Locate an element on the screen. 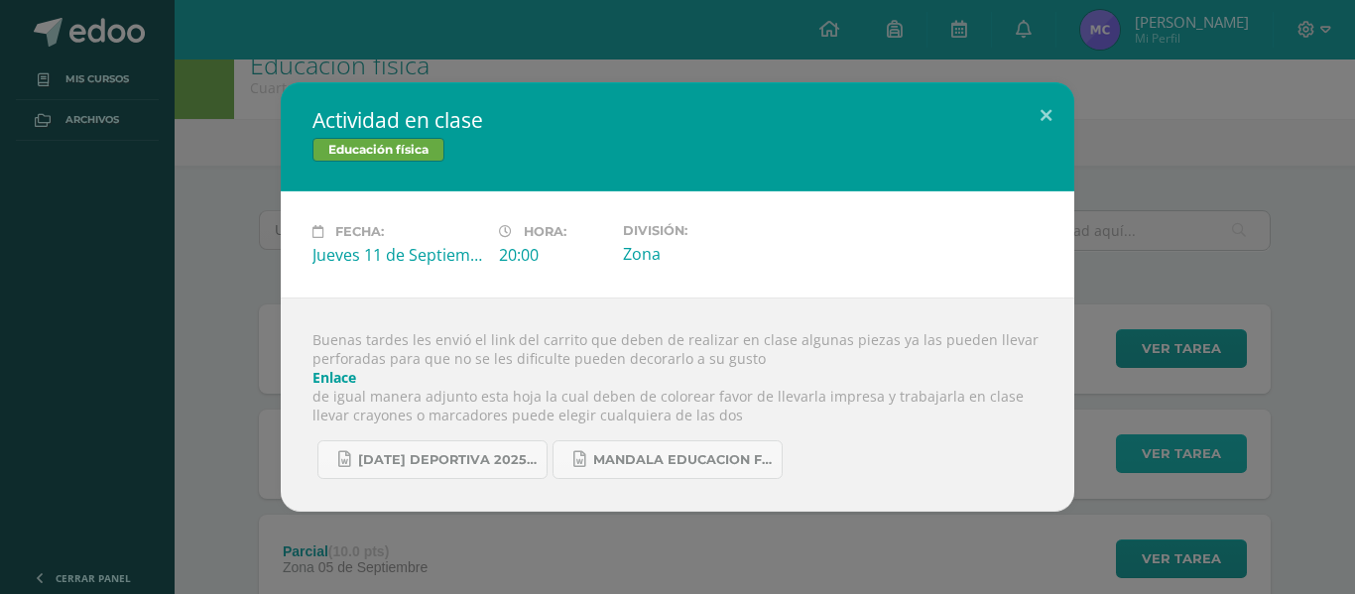 Image resolution: width=1355 pixels, height=594 pixels. label: División: is located at coordinates (708, 230).